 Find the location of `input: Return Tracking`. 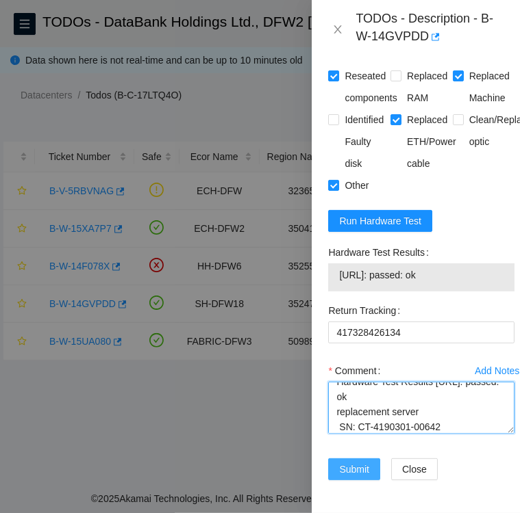

input: Return Tracking is located at coordinates (421, 333).